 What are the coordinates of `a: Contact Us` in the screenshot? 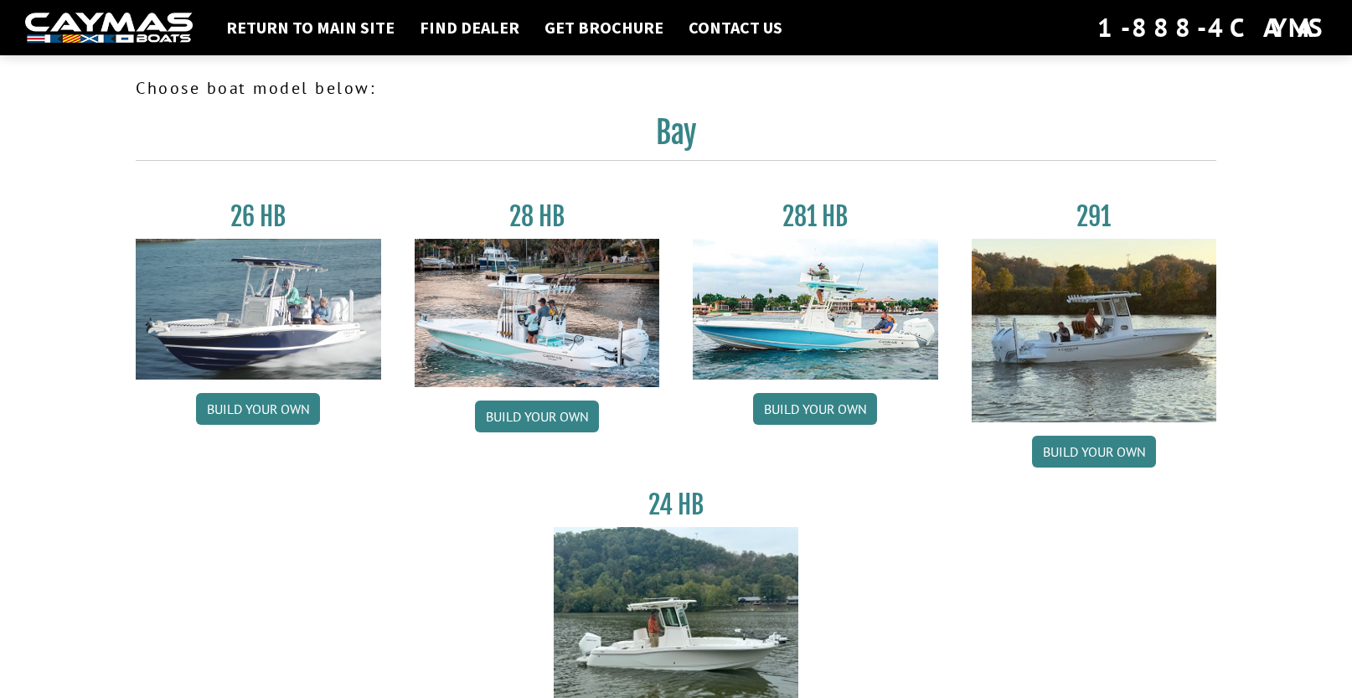 It's located at (735, 28).